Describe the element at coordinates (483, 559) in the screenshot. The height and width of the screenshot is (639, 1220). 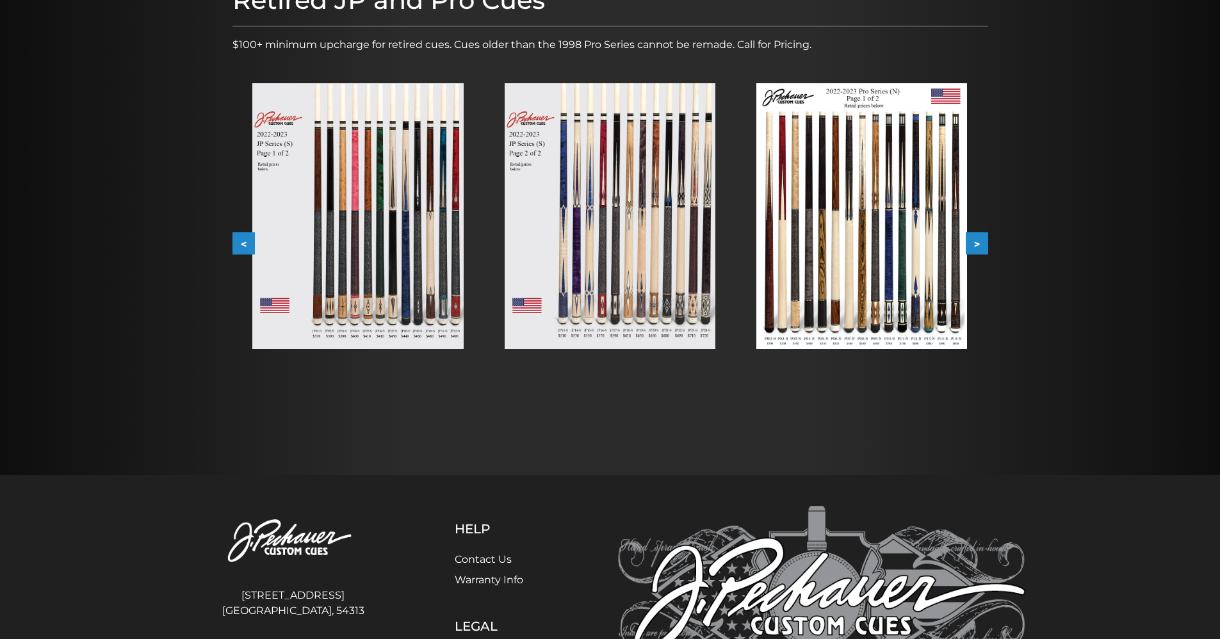
I see `a: Contact Us` at that location.